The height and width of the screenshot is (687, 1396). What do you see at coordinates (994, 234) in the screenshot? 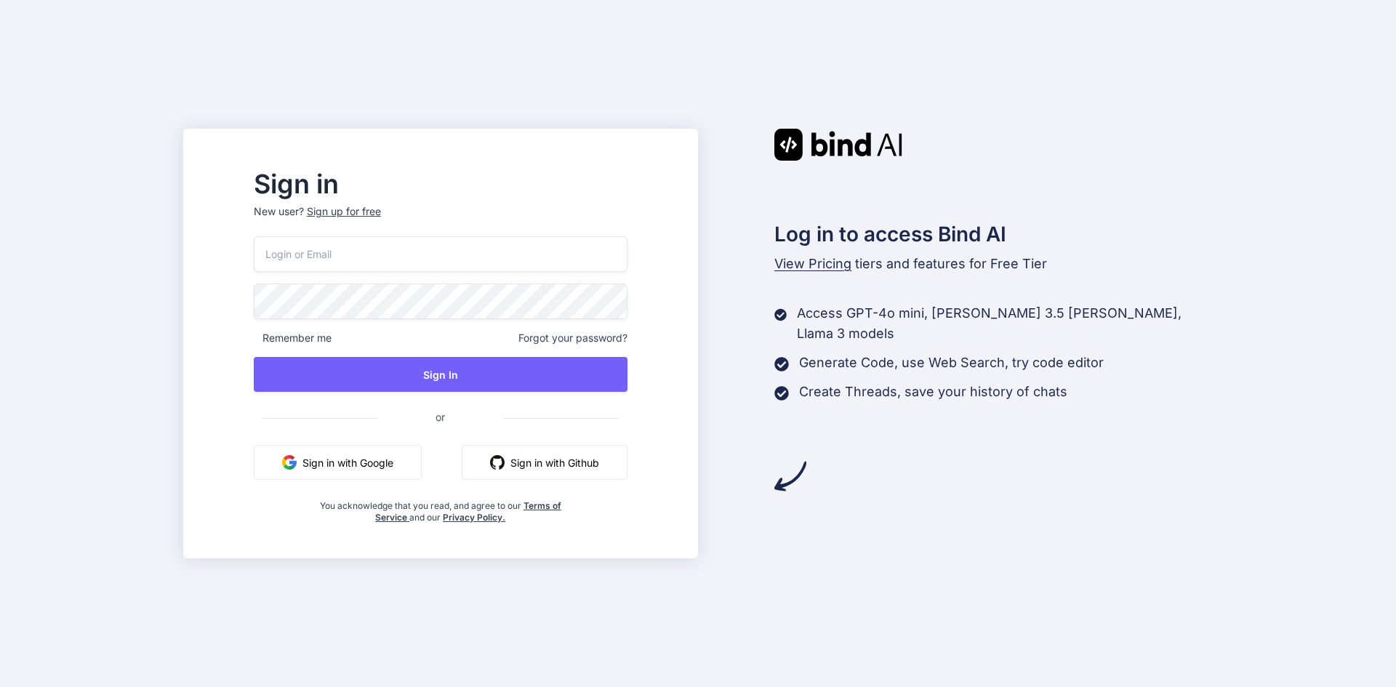
I see `h2: Log in to access Bind AI` at bounding box center [994, 234].